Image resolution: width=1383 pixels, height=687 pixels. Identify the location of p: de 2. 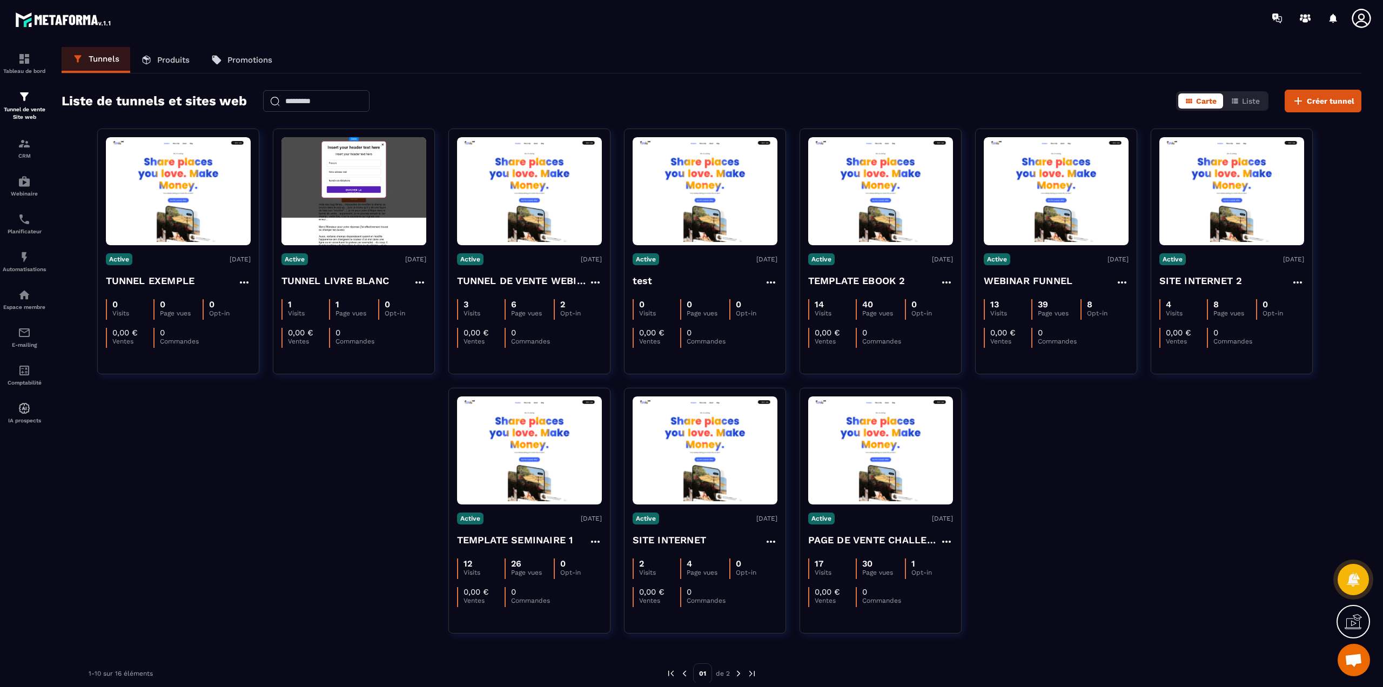
(723, 673).